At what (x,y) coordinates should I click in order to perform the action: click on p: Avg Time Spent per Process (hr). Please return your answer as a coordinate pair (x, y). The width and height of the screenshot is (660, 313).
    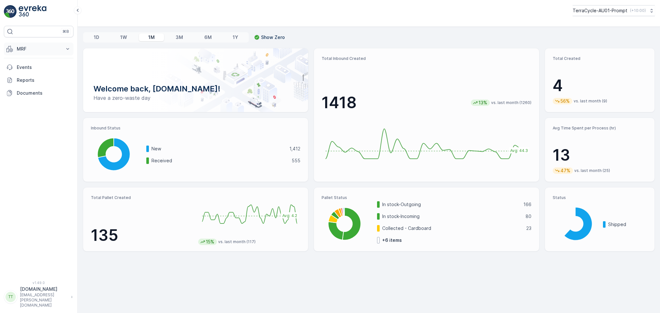
    Looking at the image, I should click on (599, 128).